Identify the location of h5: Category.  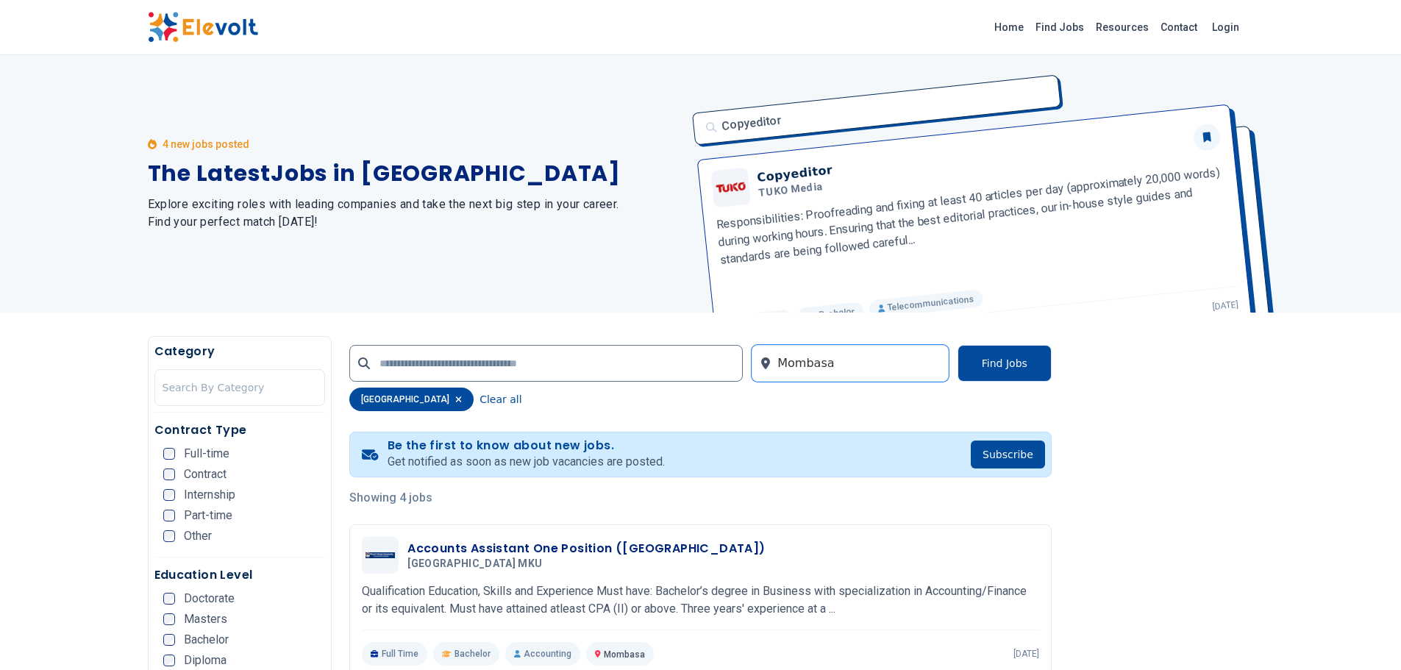
(240, 352).